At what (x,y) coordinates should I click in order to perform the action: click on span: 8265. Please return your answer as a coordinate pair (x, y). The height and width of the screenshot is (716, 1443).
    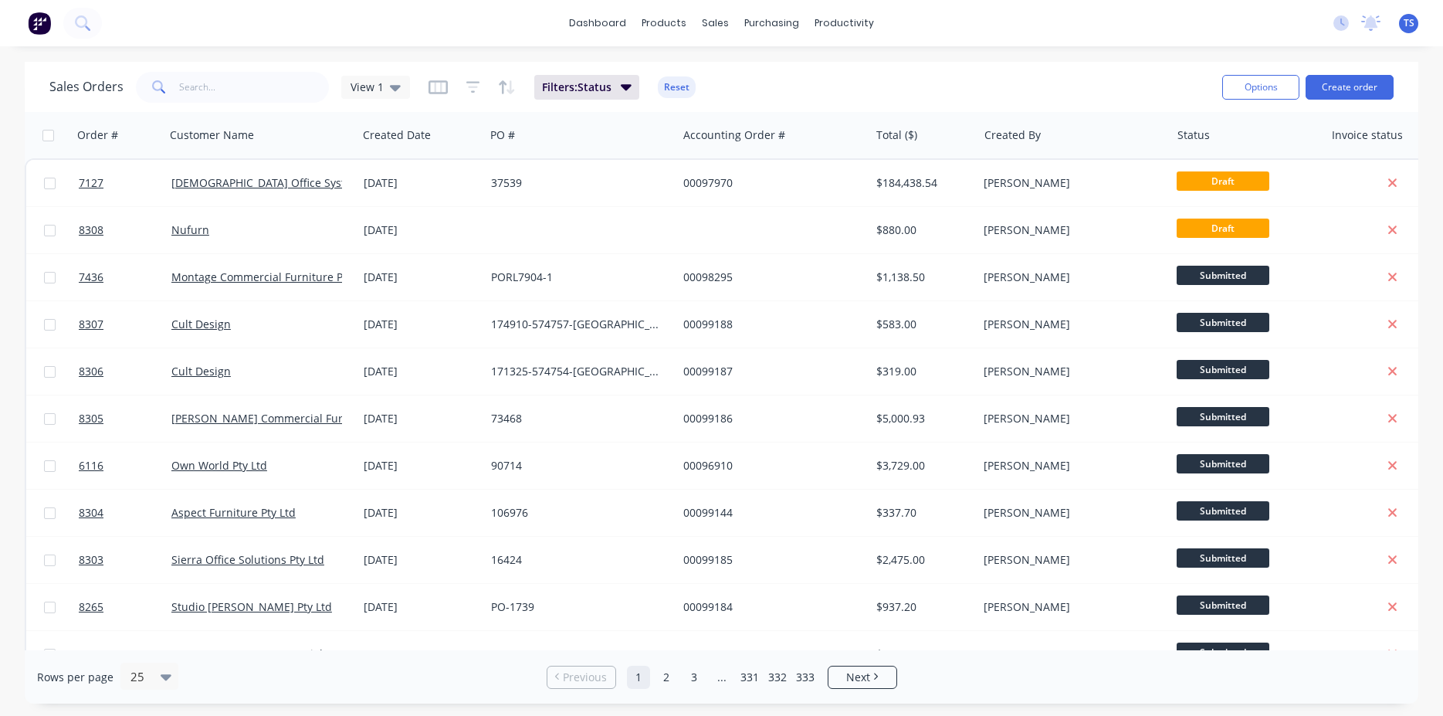
    Looking at the image, I should click on (91, 607).